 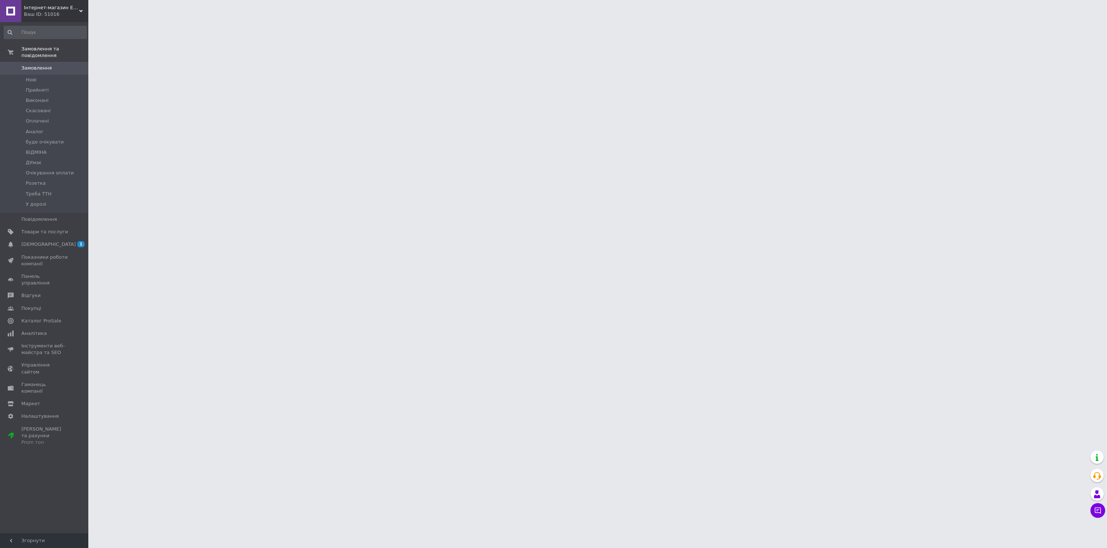 What do you see at coordinates (31, 296) in the screenshot?
I see `span: Відгуки` at bounding box center [31, 296].